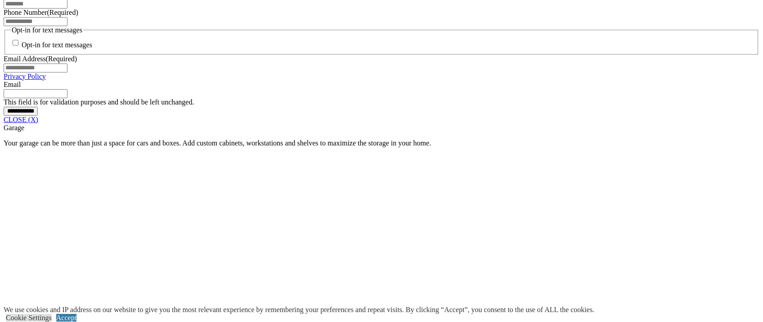 This screenshot has width=763, height=322. Describe the element at coordinates (40, 59) in the screenshot. I see `label: Email Address` at that location.